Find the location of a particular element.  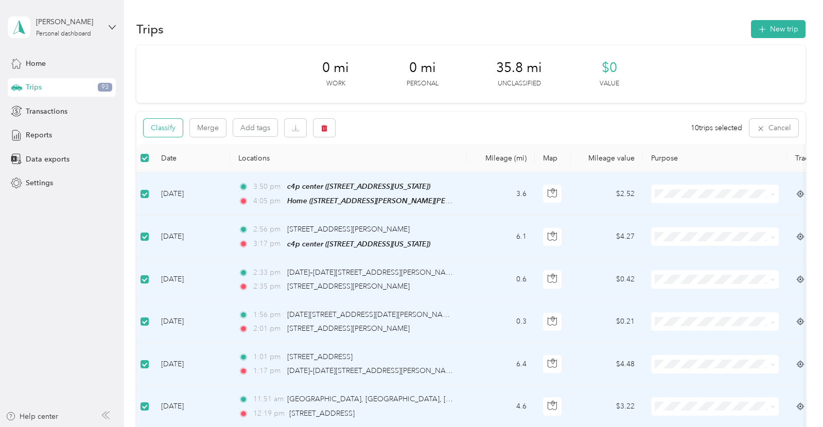

p: Work is located at coordinates (335, 84).